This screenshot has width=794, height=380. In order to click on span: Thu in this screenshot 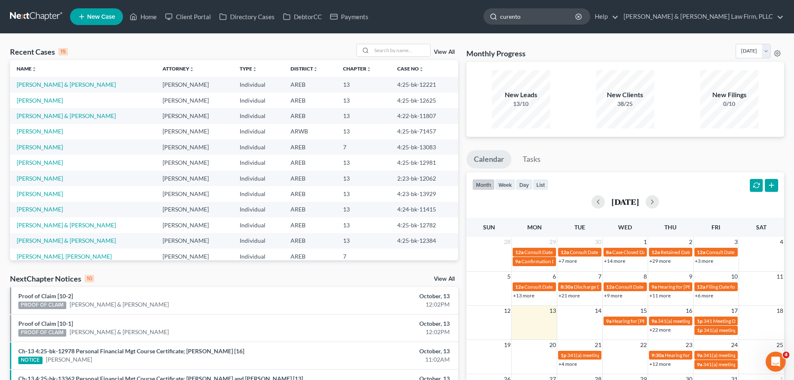, I will do `click(670, 227)`.